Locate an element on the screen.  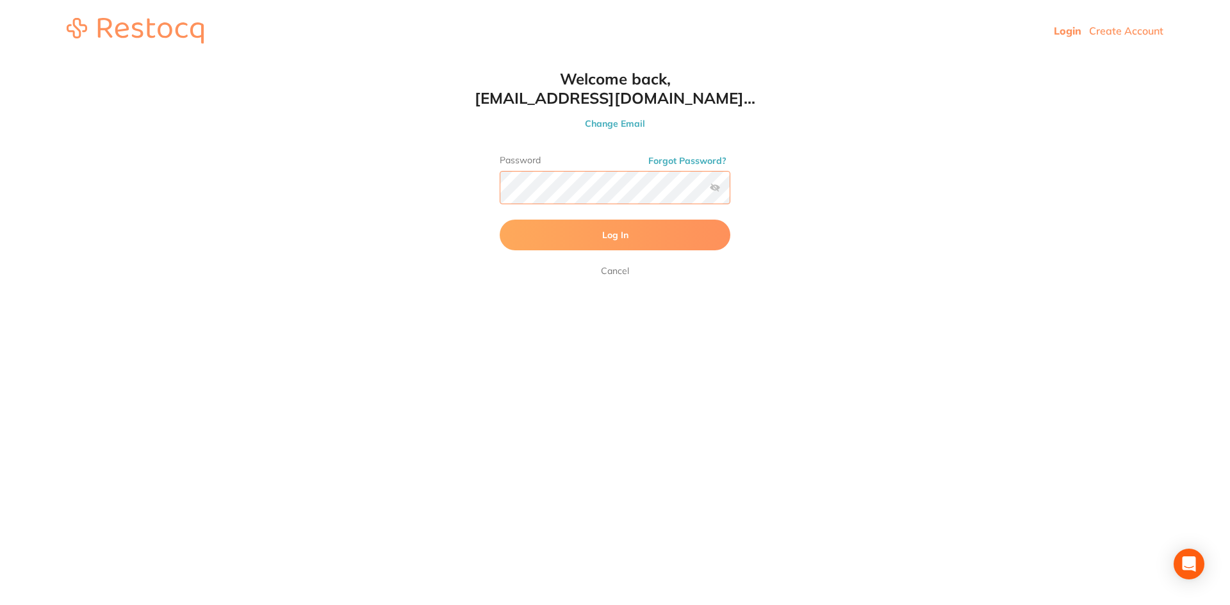
div: Open Intercom Messenger is located at coordinates (1189, 564).